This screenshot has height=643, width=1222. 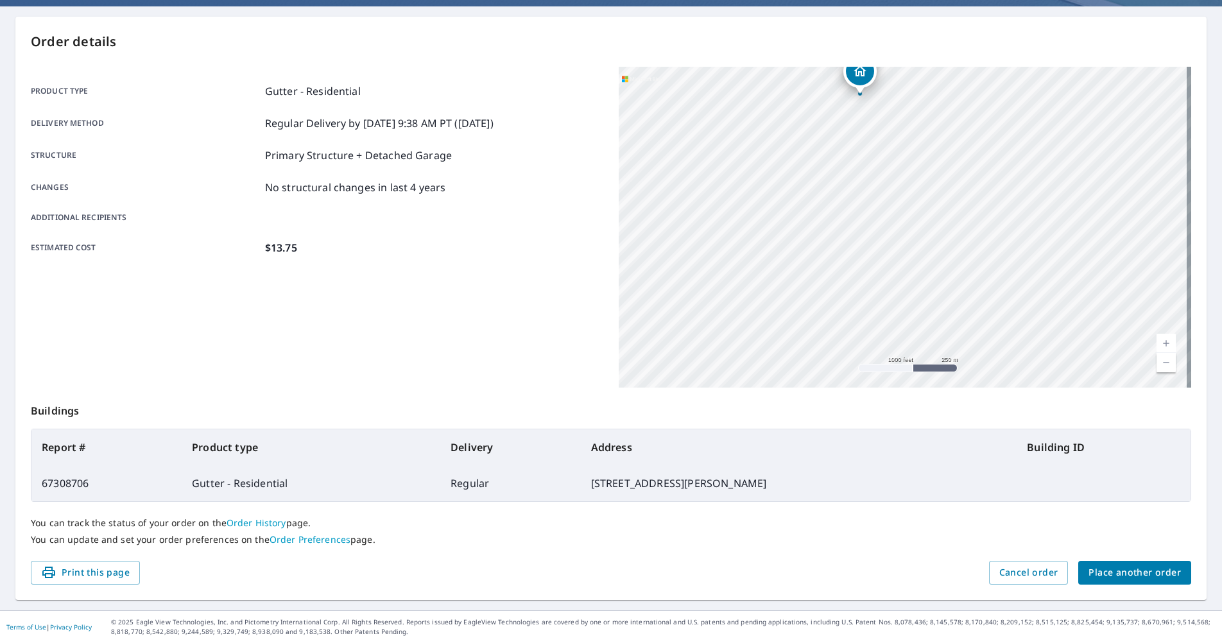 What do you see at coordinates (145, 155) in the screenshot?
I see `p: Structure` at bounding box center [145, 155].